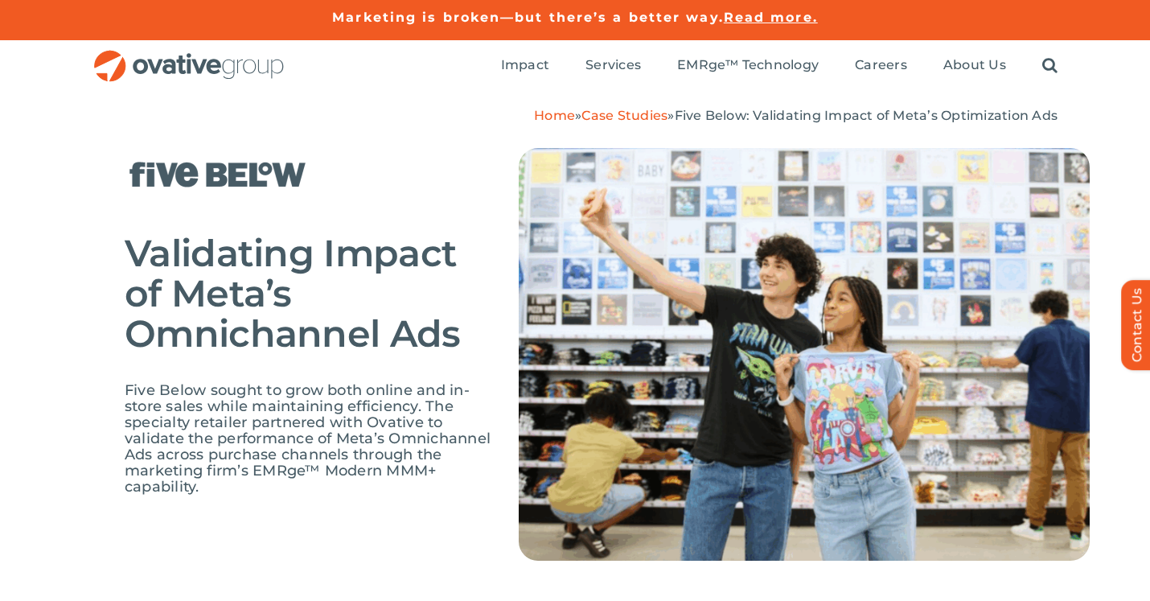 Image resolution: width=1150 pixels, height=601 pixels. What do you see at coordinates (189, 55) in the screenshot?
I see `a: OG_Full_horizontal_RGB` at bounding box center [189, 55].